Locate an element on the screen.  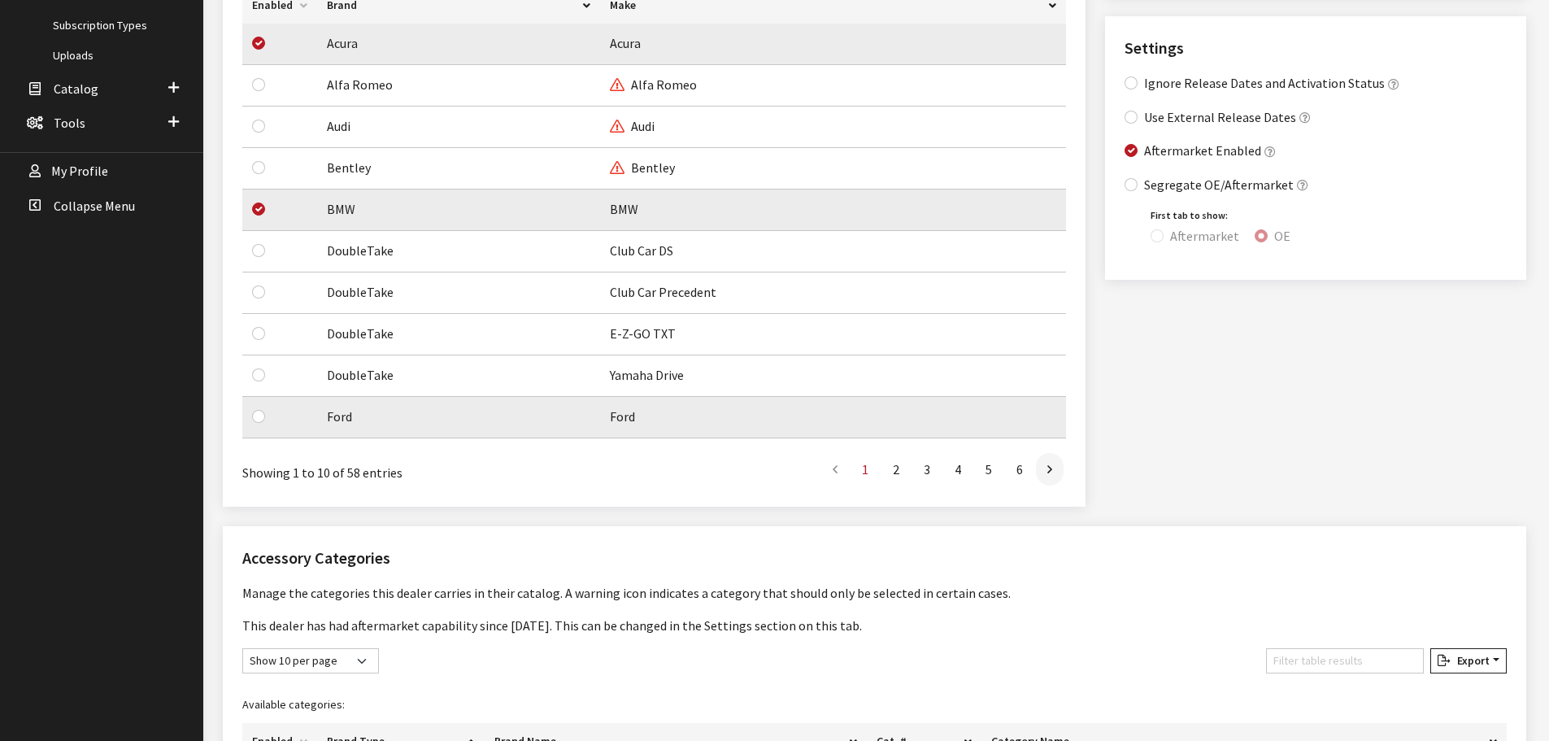
h2: Accessory Categories is located at coordinates (874, 558).